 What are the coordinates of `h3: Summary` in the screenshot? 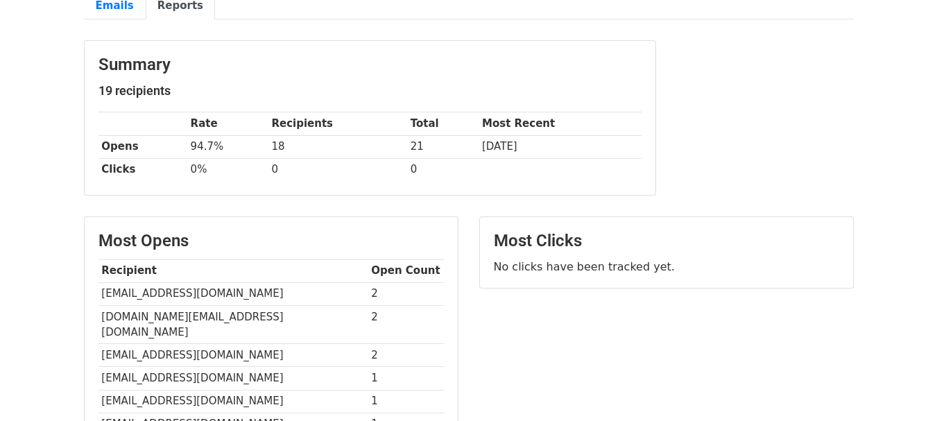 It's located at (370, 65).